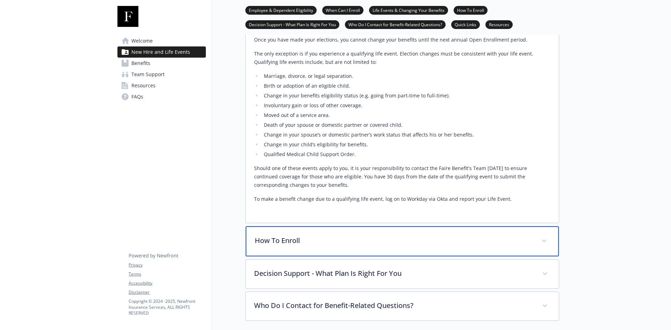 The image size is (671, 330). Describe the element at coordinates (167, 284) in the screenshot. I see `a: Accessibility` at that location.